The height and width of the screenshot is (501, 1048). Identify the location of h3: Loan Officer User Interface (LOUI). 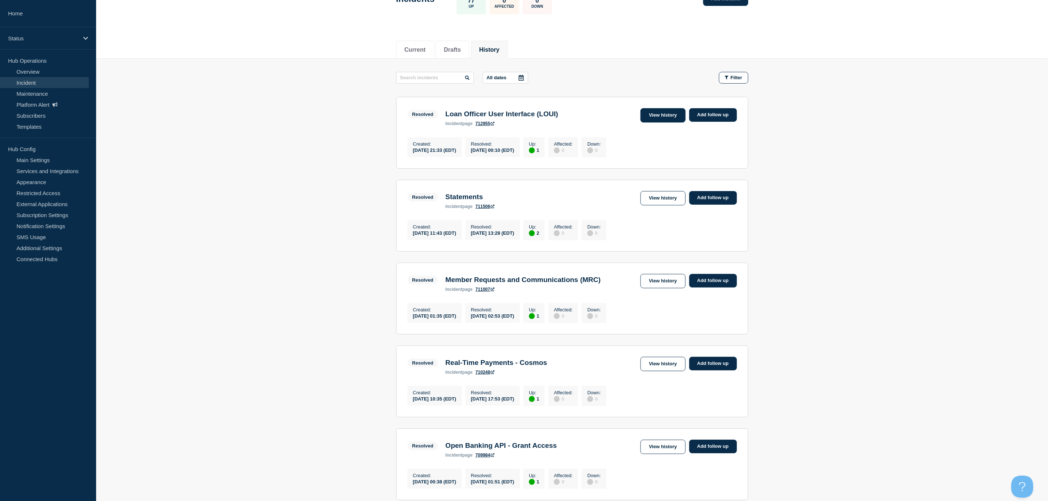
(501, 114).